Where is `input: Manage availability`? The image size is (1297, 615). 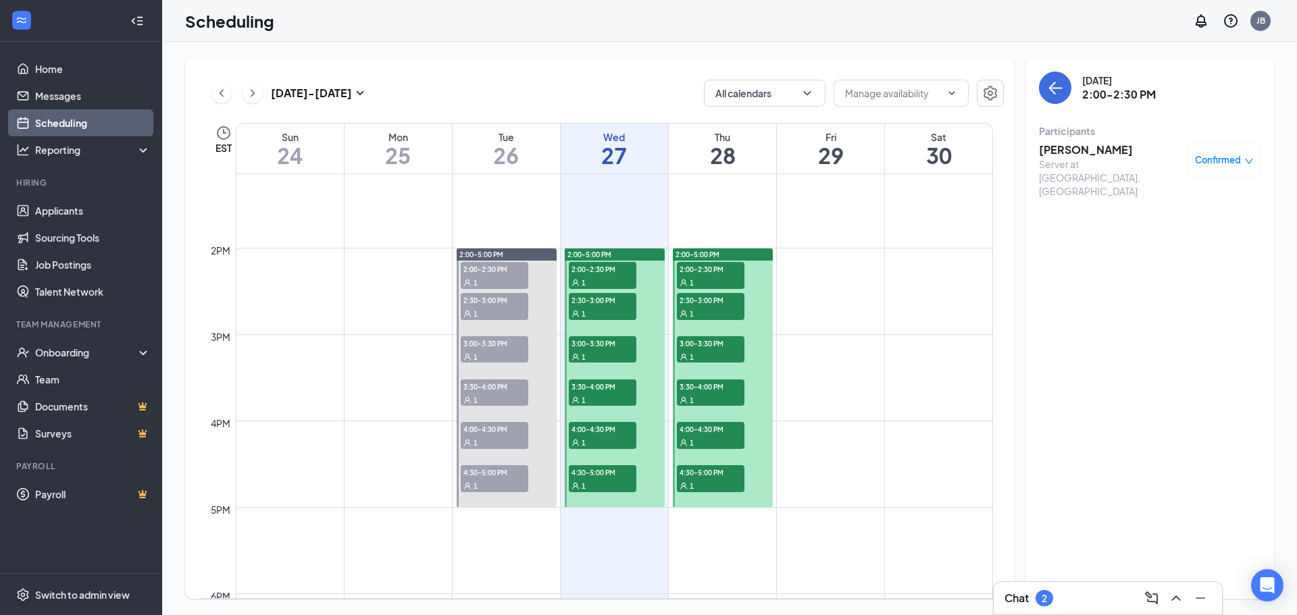 input: Manage availability is located at coordinates (893, 93).